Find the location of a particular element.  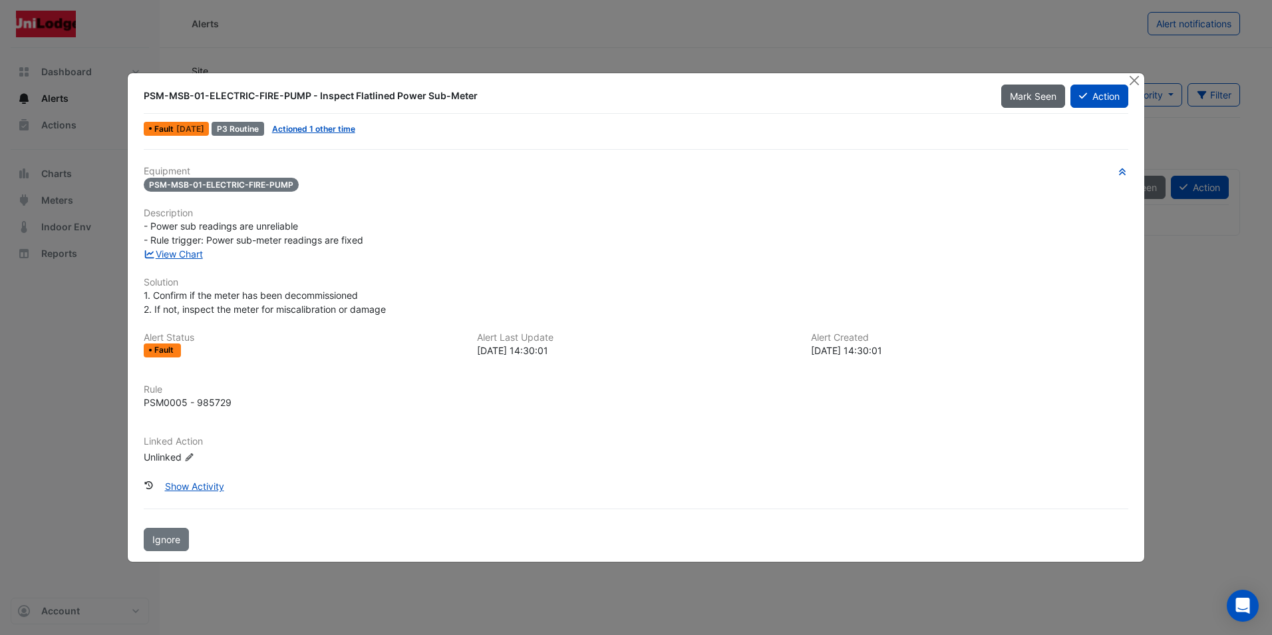

fa-icon: Edit Linked Action is located at coordinates (189, 456).